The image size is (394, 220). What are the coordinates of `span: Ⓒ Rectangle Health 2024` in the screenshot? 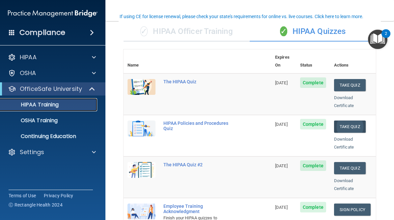 It's located at (36, 205).